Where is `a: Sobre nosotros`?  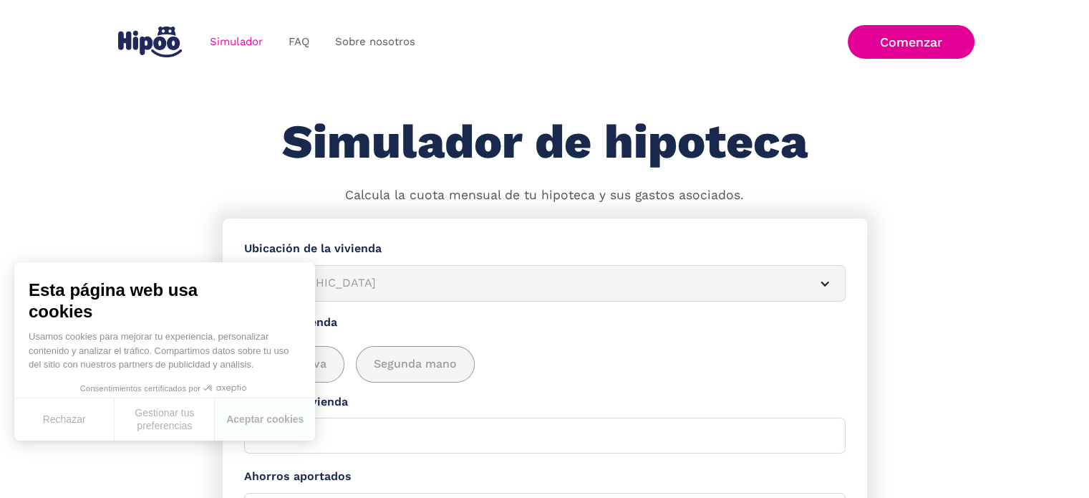
a: Sobre nosotros is located at coordinates (375, 42).